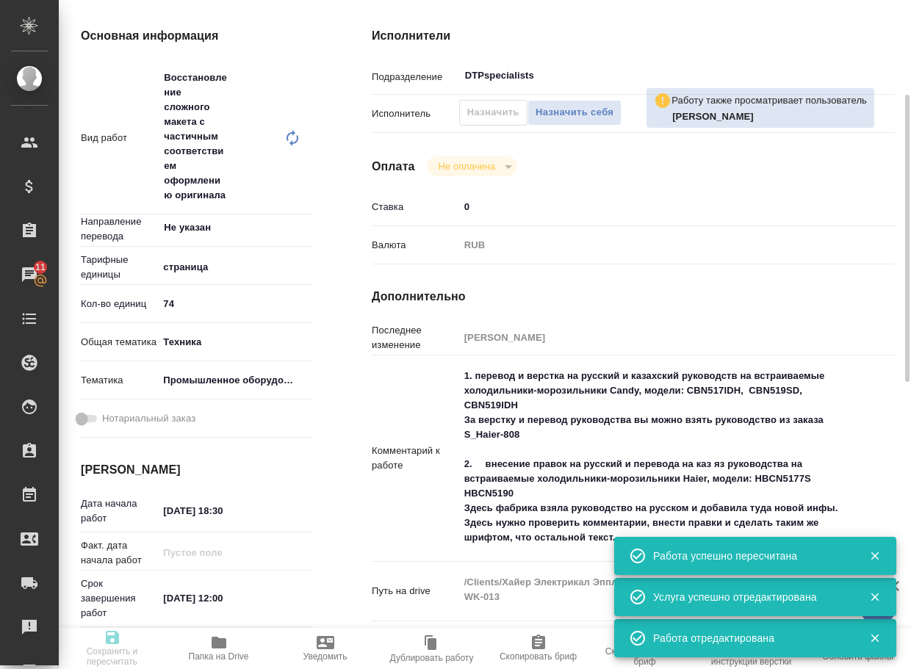 The height and width of the screenshot is (669, 911). What do you see at coordinates (119, 599) in the screenshot?
I see `p: Срок завершения работ` at bounding box center [119, 599].